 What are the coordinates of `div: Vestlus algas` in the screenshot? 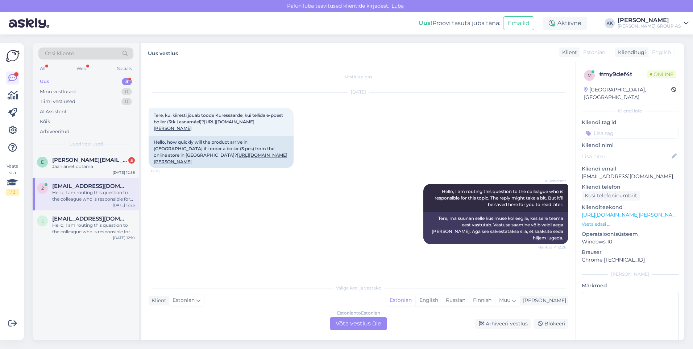 It's located at (359, 77).